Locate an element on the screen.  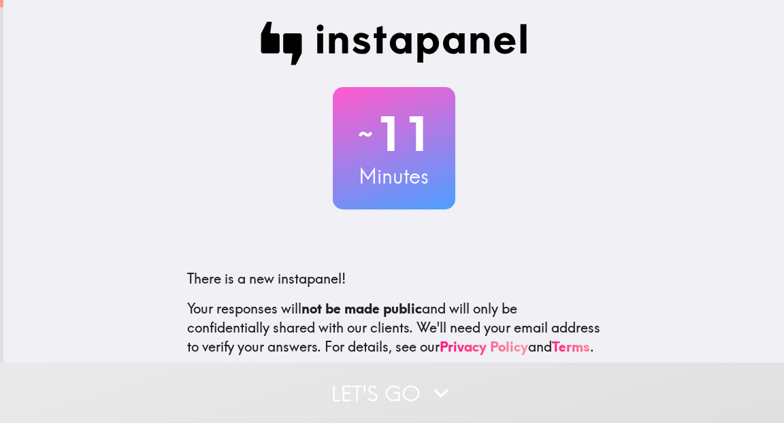
span: There is a new instapanel! is located at coordinates (266, 278).